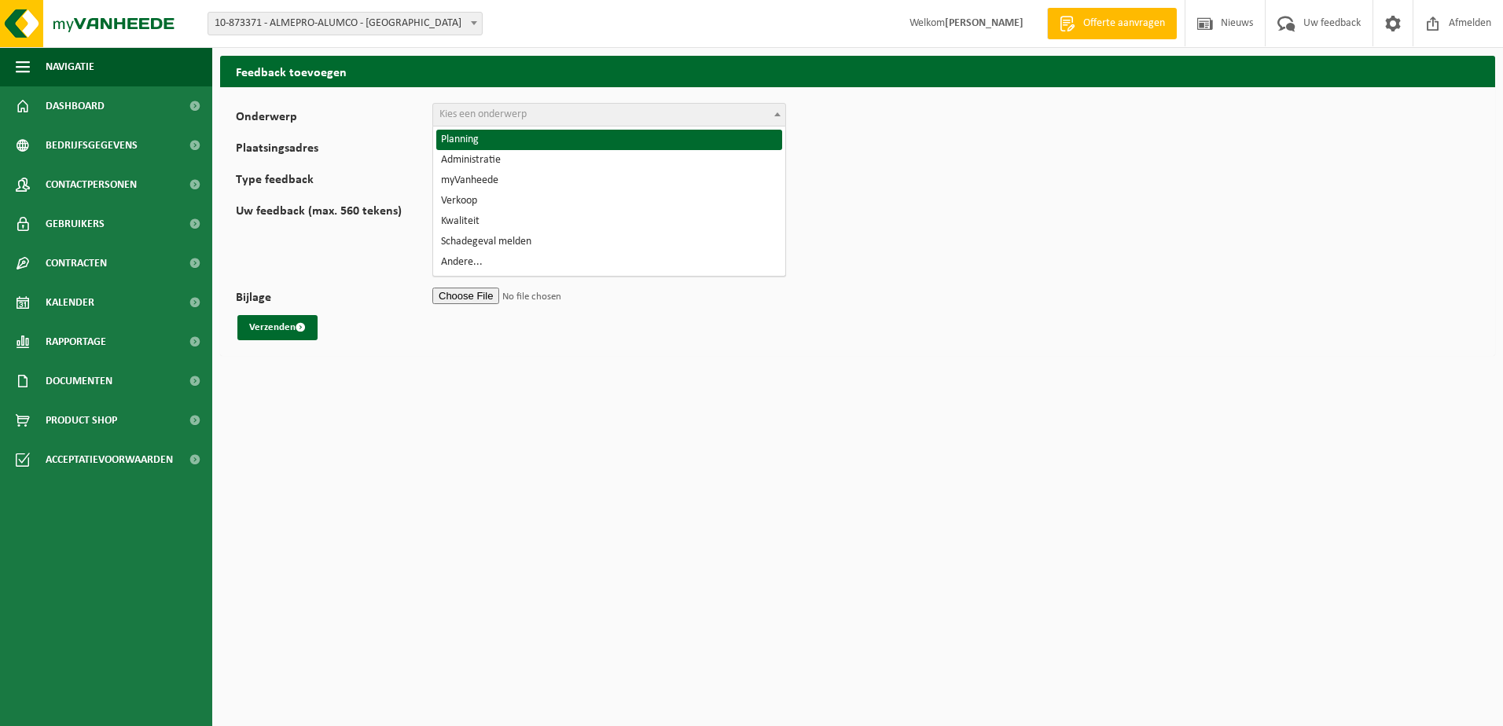  Describe the element at coordinates (334, 241) in the screenshot. I see `label: Uw feedback (max. 560 tekens)` at that location.